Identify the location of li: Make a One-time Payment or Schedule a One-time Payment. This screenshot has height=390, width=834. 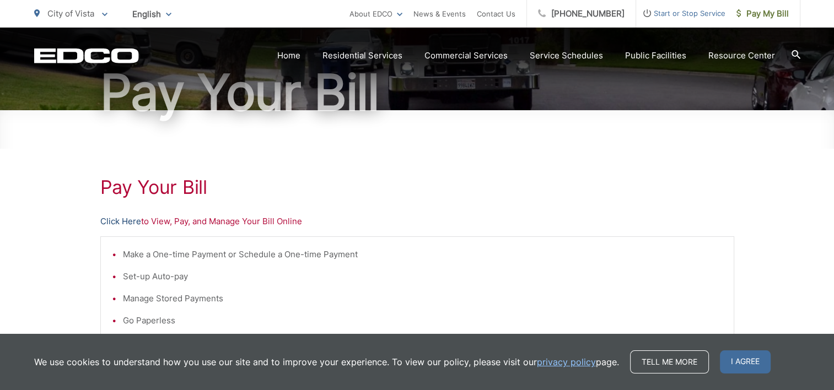
(423, 255).